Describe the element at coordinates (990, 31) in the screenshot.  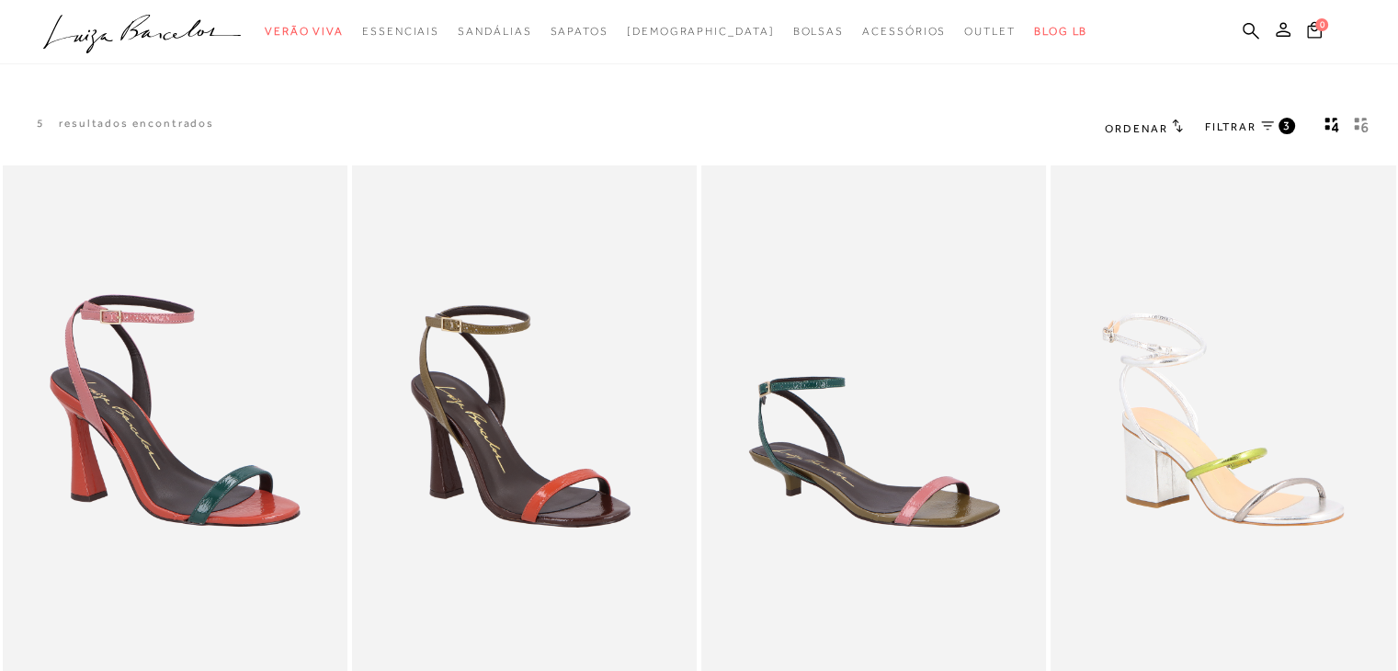
I see `span: Outlet` at that location.